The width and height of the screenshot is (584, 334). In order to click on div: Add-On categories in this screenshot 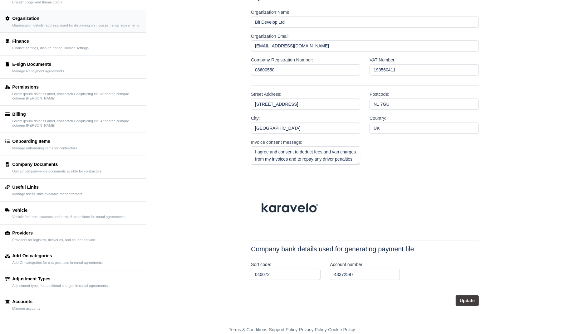, I will do `click(57, 256)`.